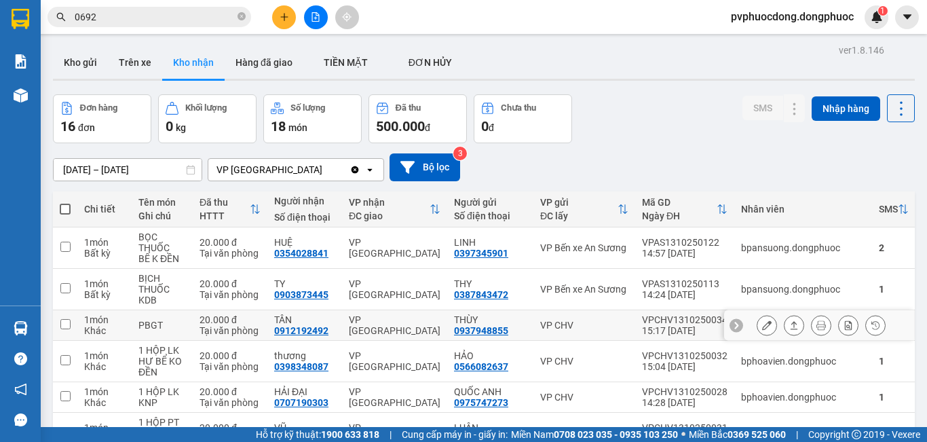  Describe the element at coordinates (908, 17) in the screenshot. I see `span: caret-down` at that location.